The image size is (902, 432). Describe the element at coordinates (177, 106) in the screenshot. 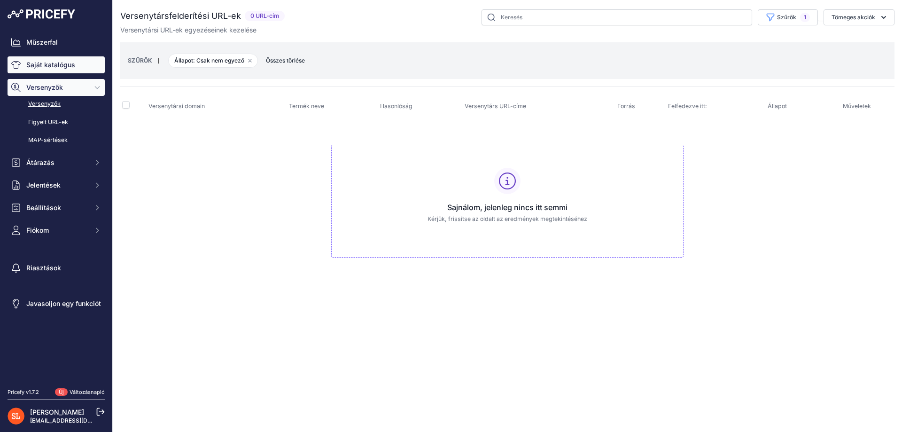

I see `font: Versenytársi domain` at that location.